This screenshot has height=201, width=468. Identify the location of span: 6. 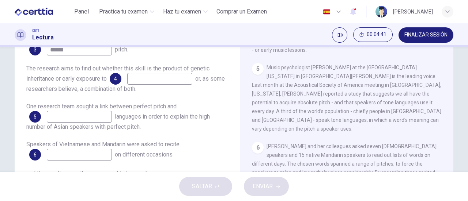
(35, 155).